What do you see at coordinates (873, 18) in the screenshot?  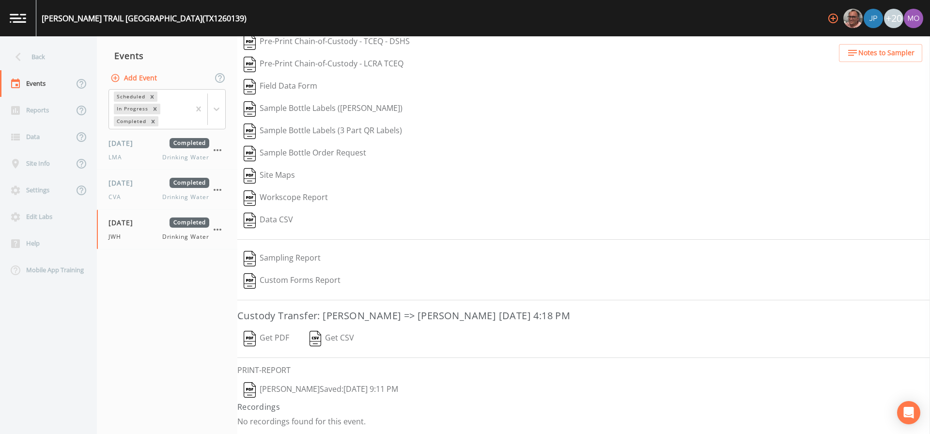 I see `div: Joshua gere Paul` at bounding box center [873, 18].